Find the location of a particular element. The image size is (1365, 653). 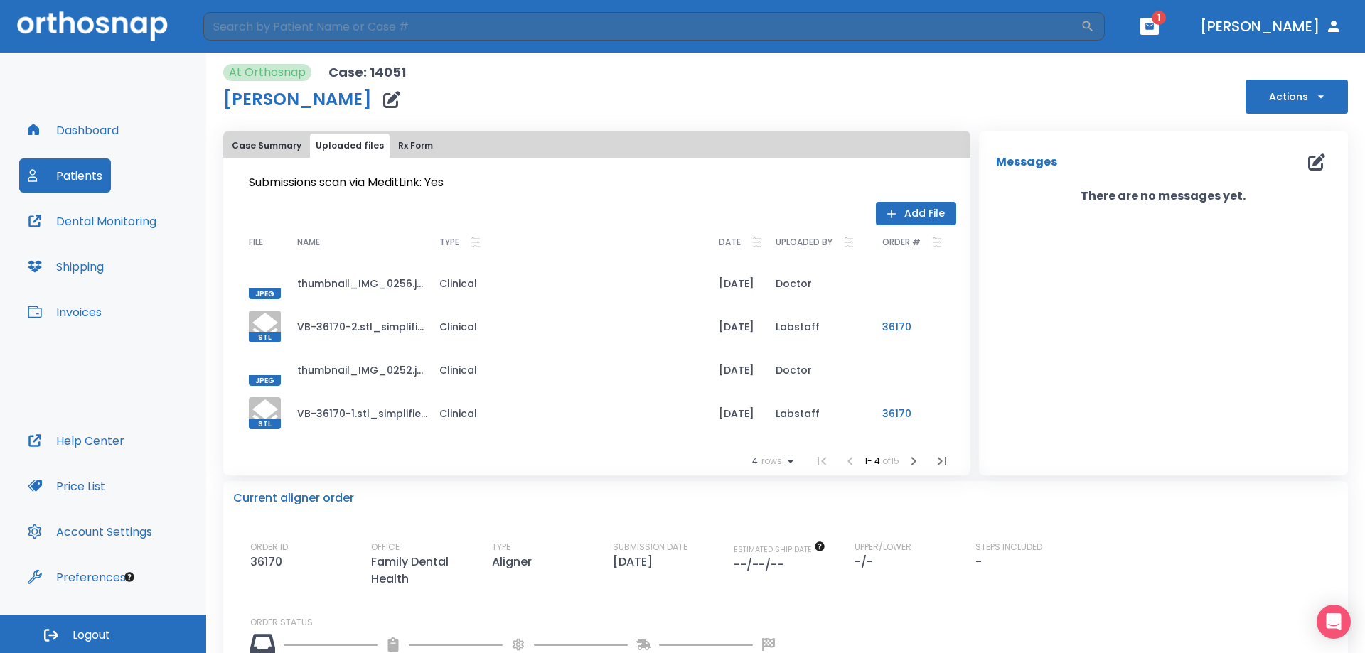

div: tabs is located at coordinates (596, 146).